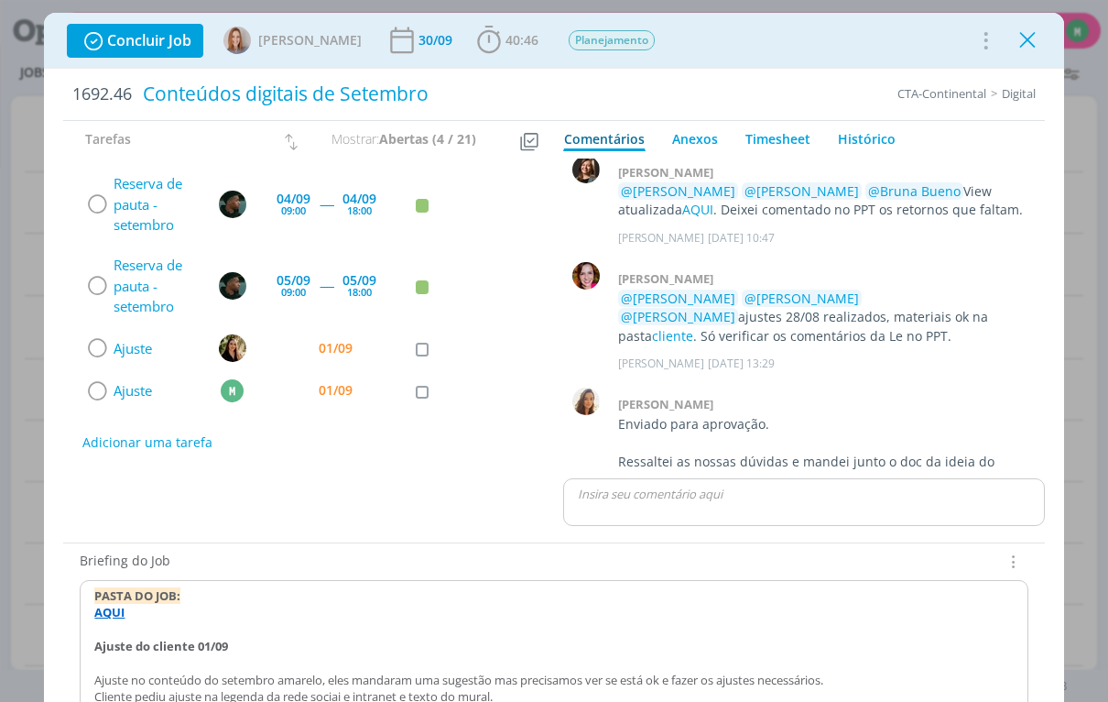 The image size is (1108, 702). I want to click on span: @Bruna Bueno, so click(914, 191).